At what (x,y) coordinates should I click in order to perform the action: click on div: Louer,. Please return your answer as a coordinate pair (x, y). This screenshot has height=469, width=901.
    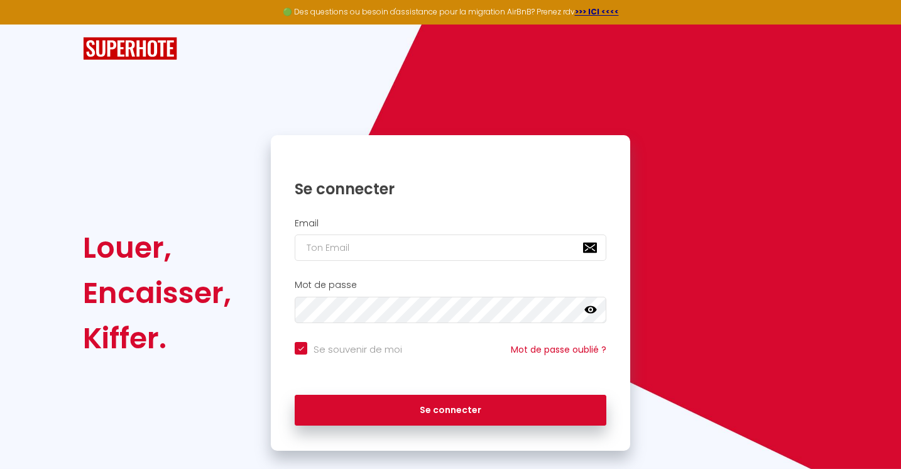
    Looking at the image, I should click on (157, 248).